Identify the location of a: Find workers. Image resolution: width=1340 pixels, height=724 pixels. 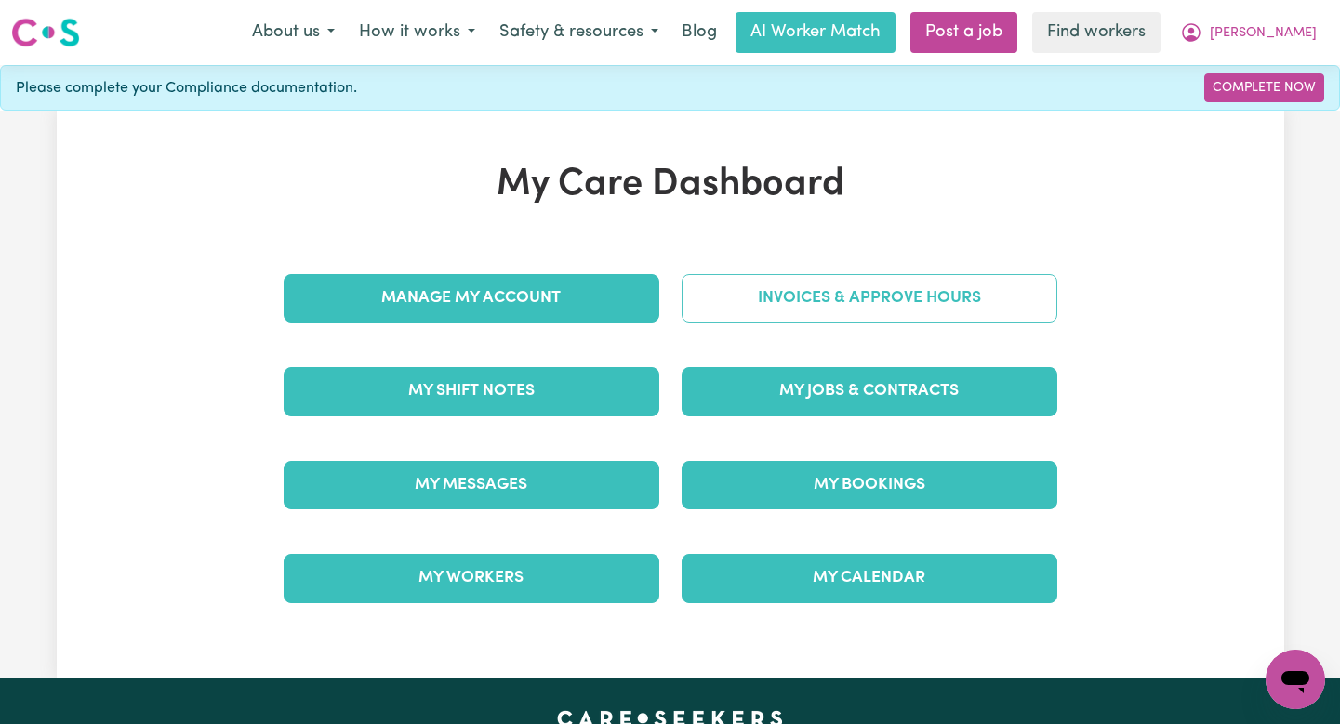
(1096, 33).